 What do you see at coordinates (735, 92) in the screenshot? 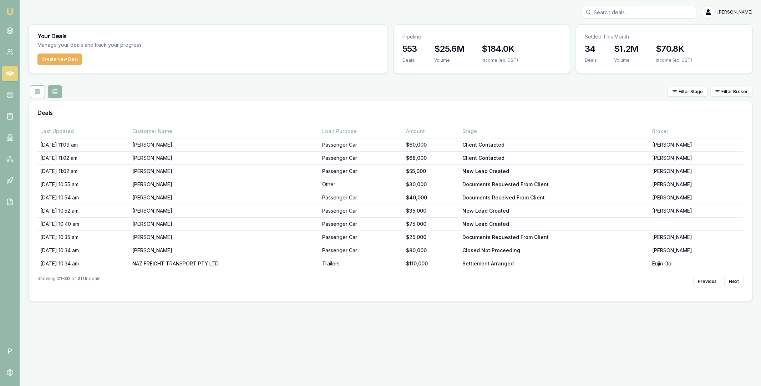
I see `span: Filter Broker` at bounding box center [735, 92].